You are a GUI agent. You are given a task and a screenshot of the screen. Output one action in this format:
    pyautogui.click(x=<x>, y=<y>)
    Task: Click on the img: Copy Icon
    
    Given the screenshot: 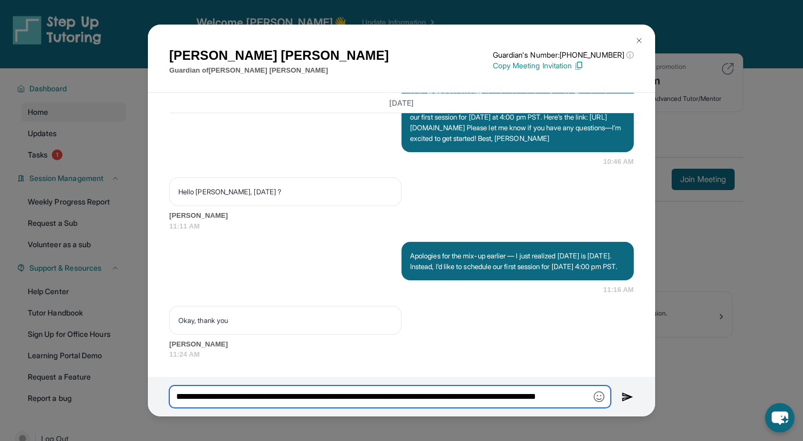 What is the action you would take?
    pyautogui.click(x=579, y=66)
    